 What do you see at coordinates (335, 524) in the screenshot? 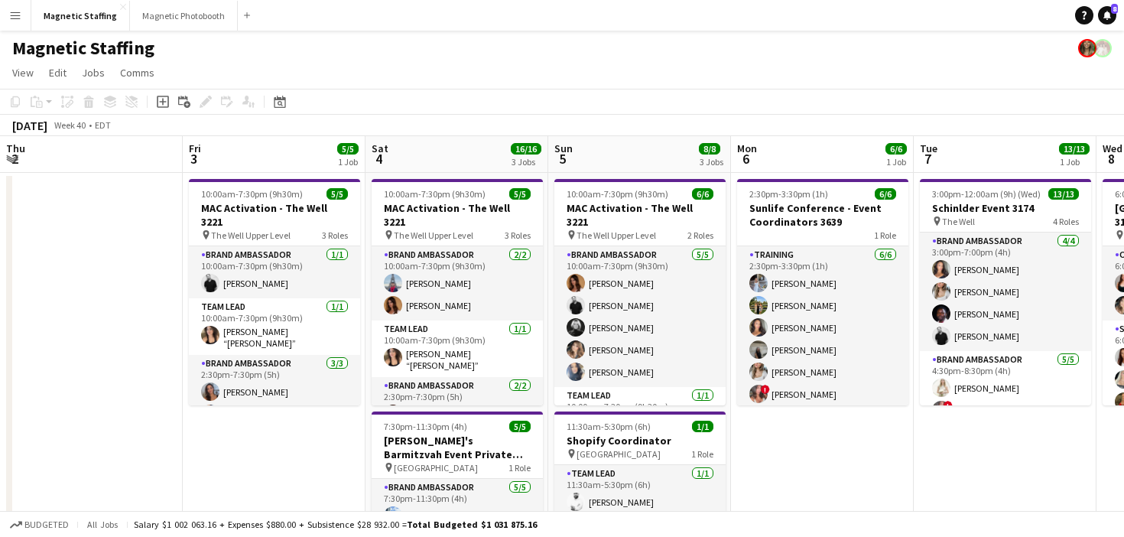
I see `div: Salary $1 002 063.16 + Expenses $880.00 + Subsistence $28 932.00 =` at bounding box center [335, 524].